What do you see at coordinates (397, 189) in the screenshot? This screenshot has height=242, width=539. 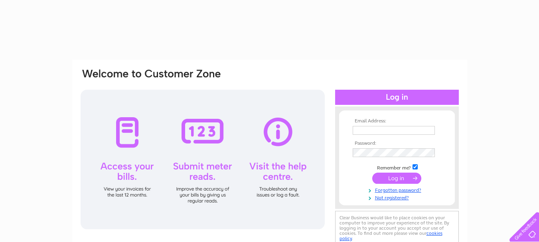 I see `a: Forgotten password?` at bounding box center [397, 189].